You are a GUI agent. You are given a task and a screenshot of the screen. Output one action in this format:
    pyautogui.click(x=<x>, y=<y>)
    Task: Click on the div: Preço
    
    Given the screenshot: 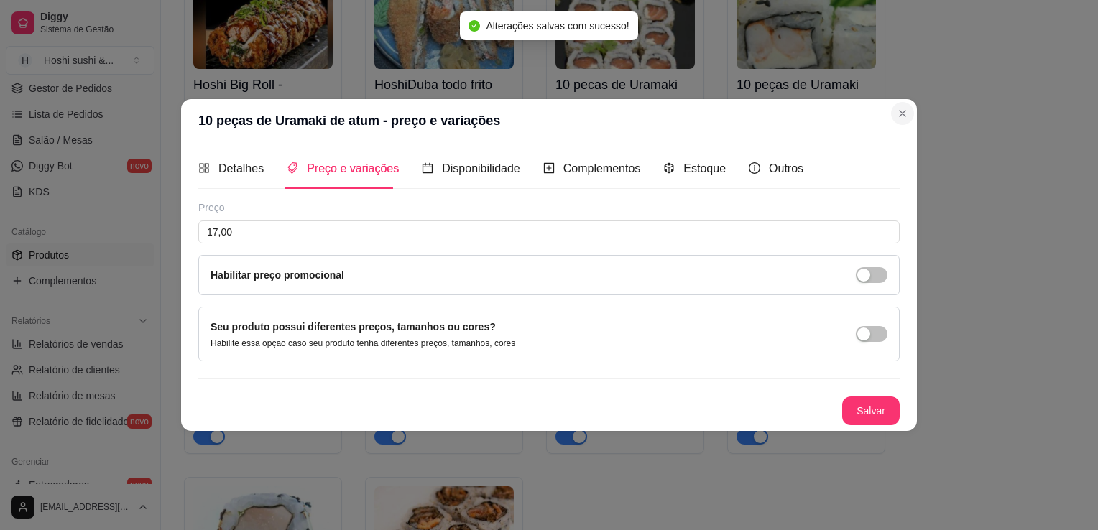 What is the action you would take?
    pyautogui.click(x=549, y=208)
    